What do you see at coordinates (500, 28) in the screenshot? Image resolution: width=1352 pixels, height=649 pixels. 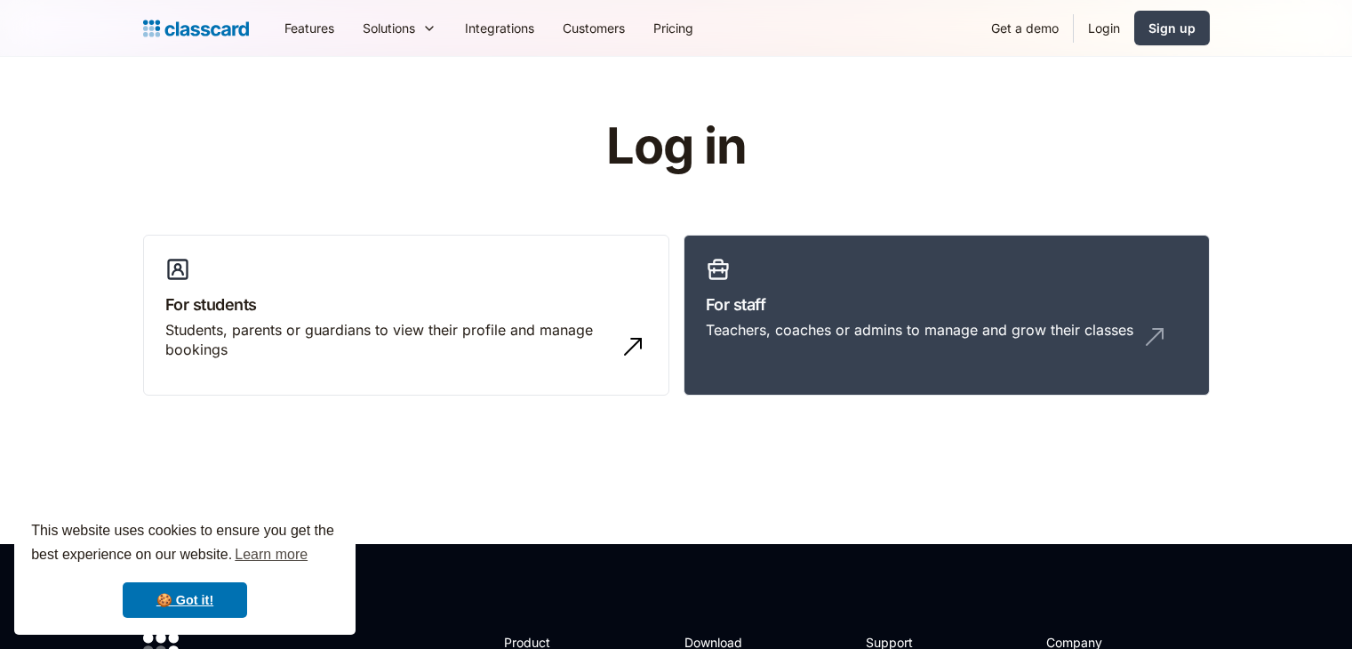 I see `a: Integrations` at bounding box center [500, 28].